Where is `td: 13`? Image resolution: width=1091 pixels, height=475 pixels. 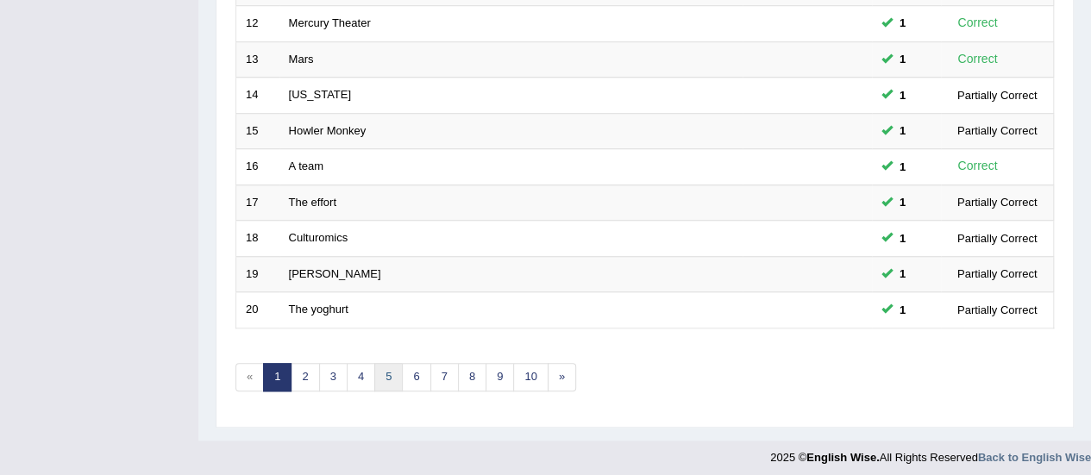 td: 13 is located at coordinates (258, 60).